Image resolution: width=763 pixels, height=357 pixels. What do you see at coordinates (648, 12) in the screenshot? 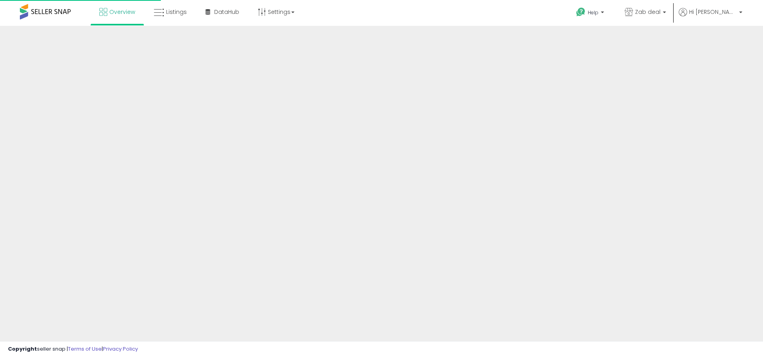
I see `span: Zab deal` at bounding box center [648, 12].